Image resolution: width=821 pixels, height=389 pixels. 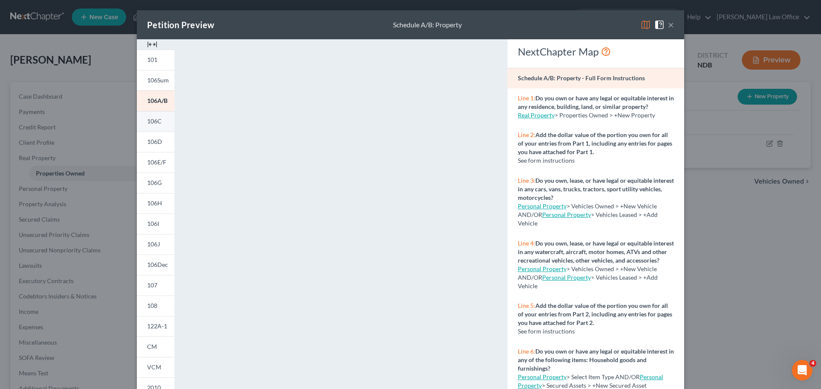 I want to click on span: Line 1:, so click(x=526, y=98).